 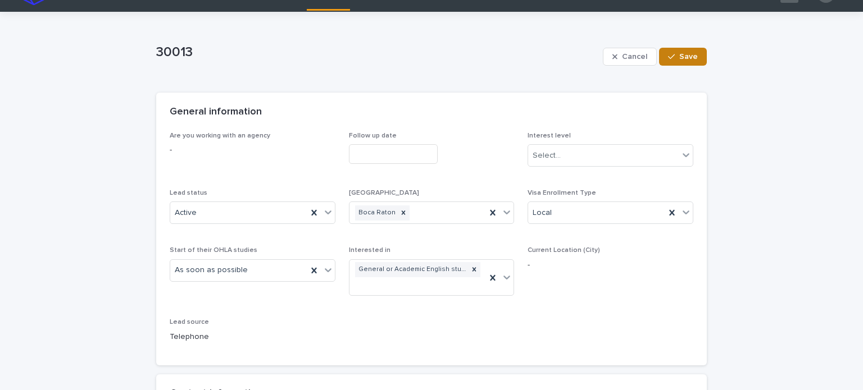 I want to click on span: Visa Enrollment Type, so click(x=562, y=193).